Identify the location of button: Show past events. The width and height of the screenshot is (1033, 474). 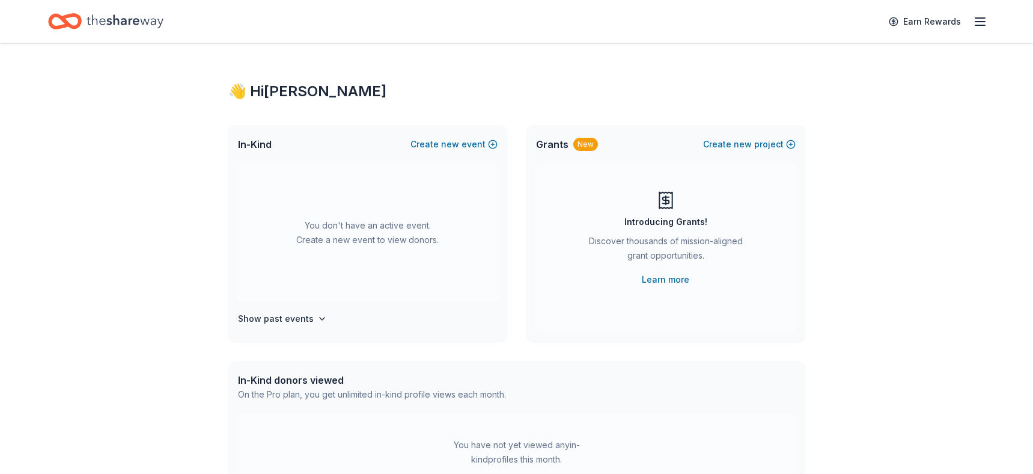
(283, 319).